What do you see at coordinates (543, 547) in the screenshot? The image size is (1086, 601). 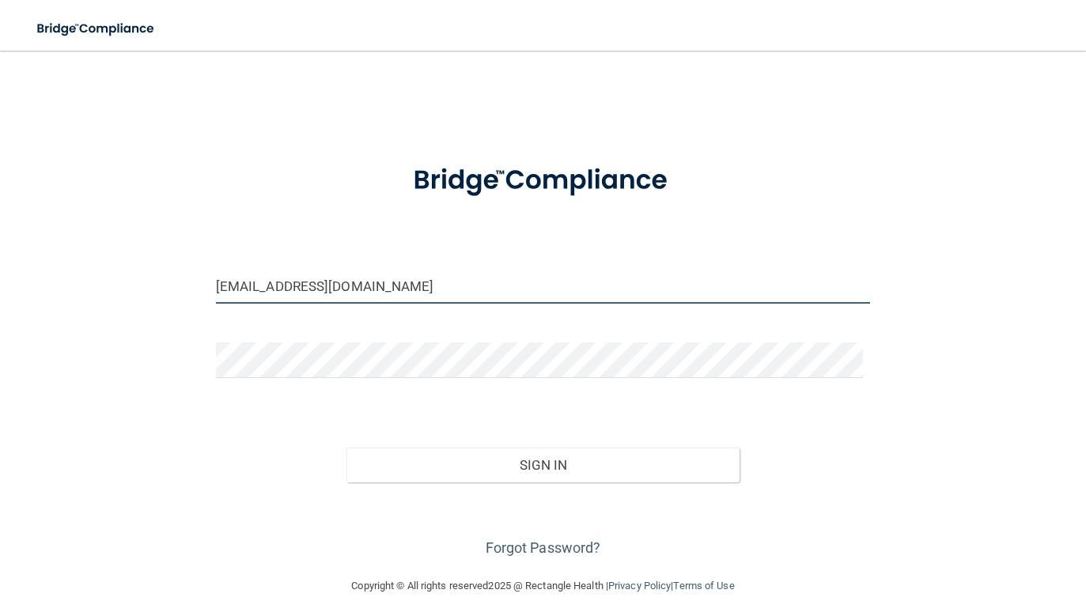 I see `a: Forgot Password?` at bounding box center [543, 547].